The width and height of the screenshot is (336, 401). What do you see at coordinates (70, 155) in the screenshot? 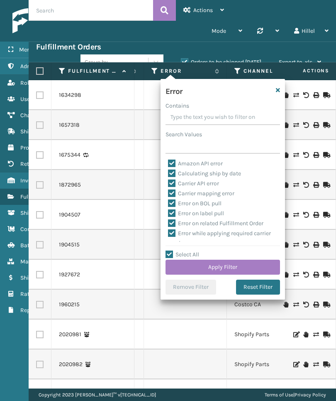
I see `a: 1675344` at bounding box center [70, 155].